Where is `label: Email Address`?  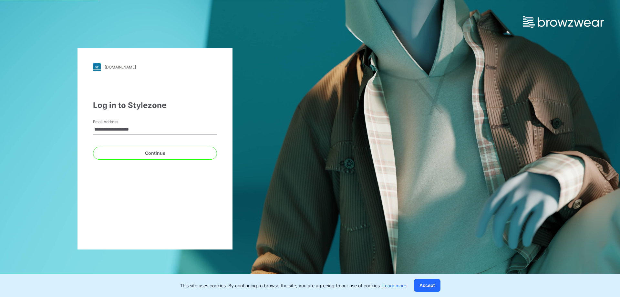 label: Email Address is located at coordinates (116, 122).